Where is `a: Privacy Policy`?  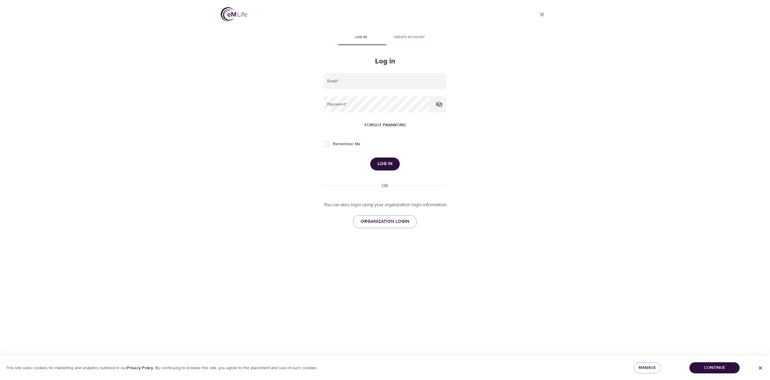 a: Privacy Policy is located at coordinates (140, 368).